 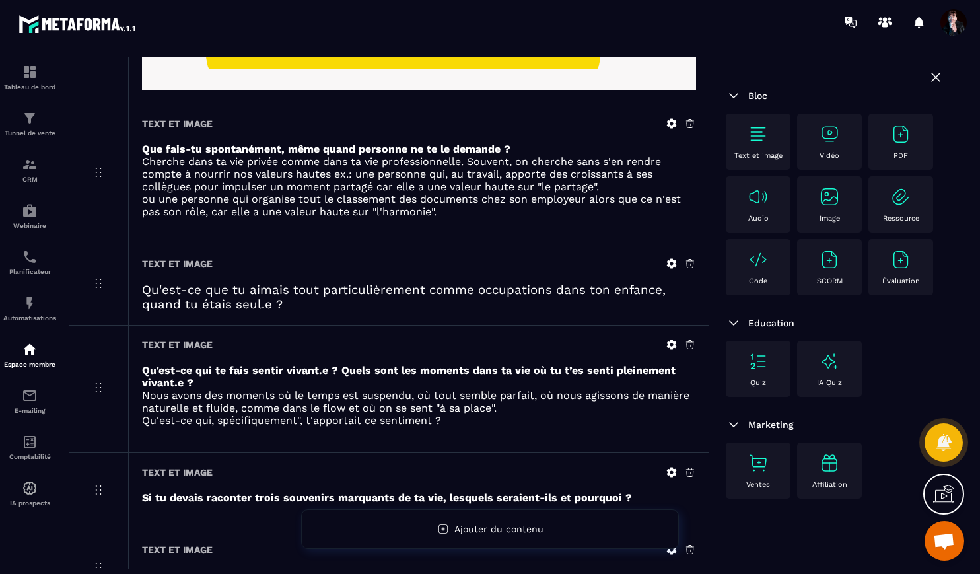 What do you see at coordinates (30, 318) in the screenshot?
I see `p: Automatisations` at bounding box center [30, 318].